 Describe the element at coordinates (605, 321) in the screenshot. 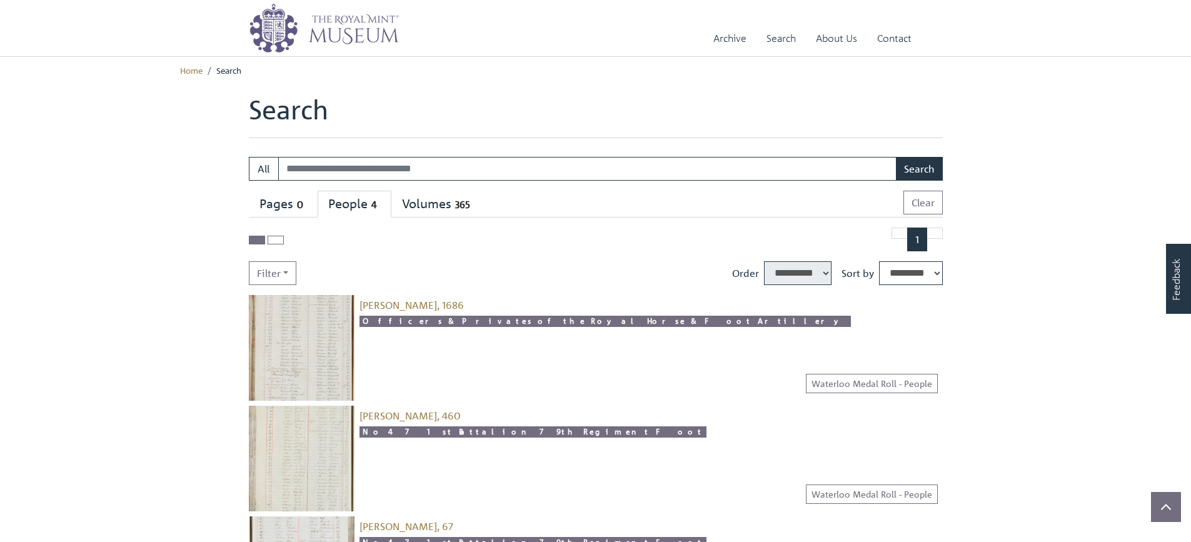

I see `a: Officers & Privates of the Royal Horse & Foot Artillery` at that location.